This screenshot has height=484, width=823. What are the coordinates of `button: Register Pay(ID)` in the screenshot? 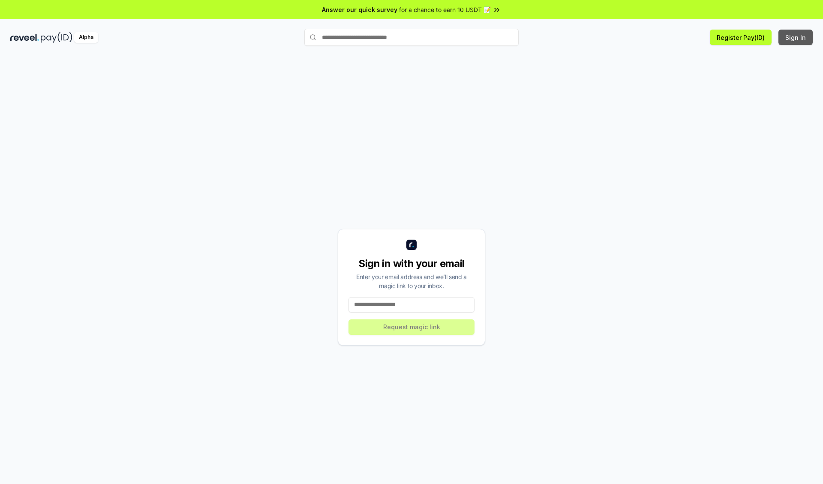 It's located at (741, 37).